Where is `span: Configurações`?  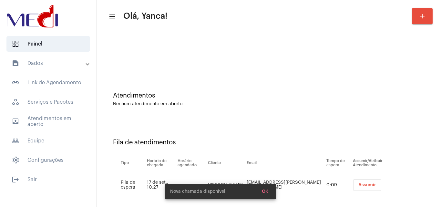
span: Configurações is located at coordinates (48, 160).